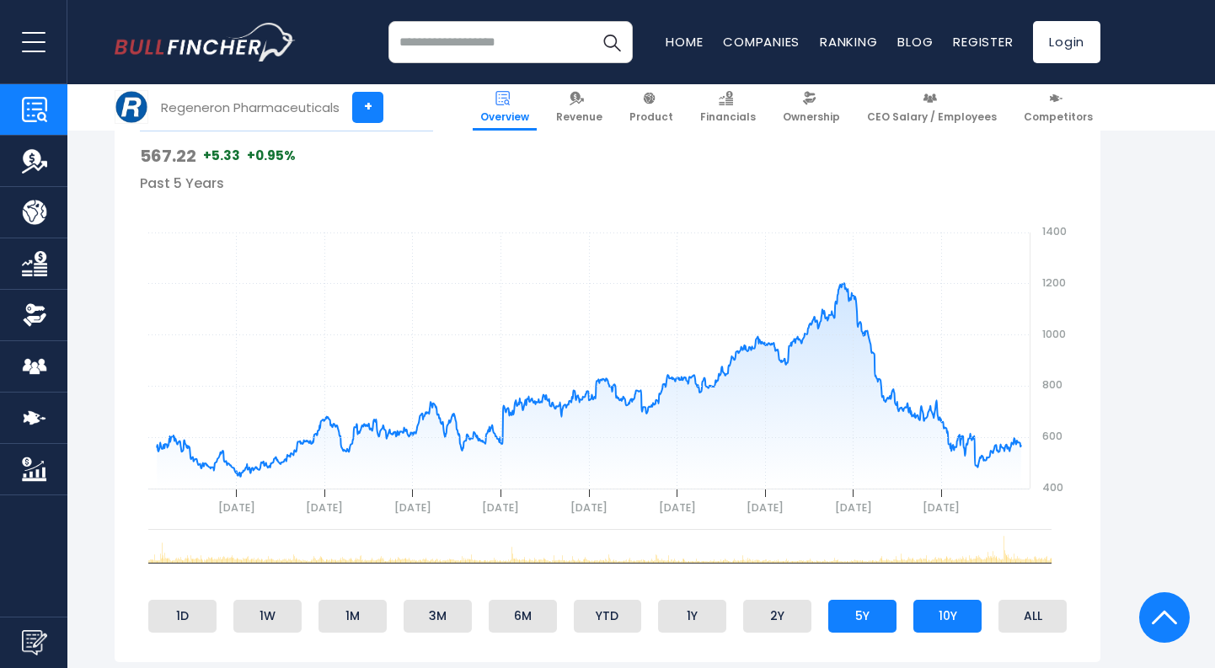 This screenshot has height=668, width=1215. I want to click on li: 1D, so click(182, 616).